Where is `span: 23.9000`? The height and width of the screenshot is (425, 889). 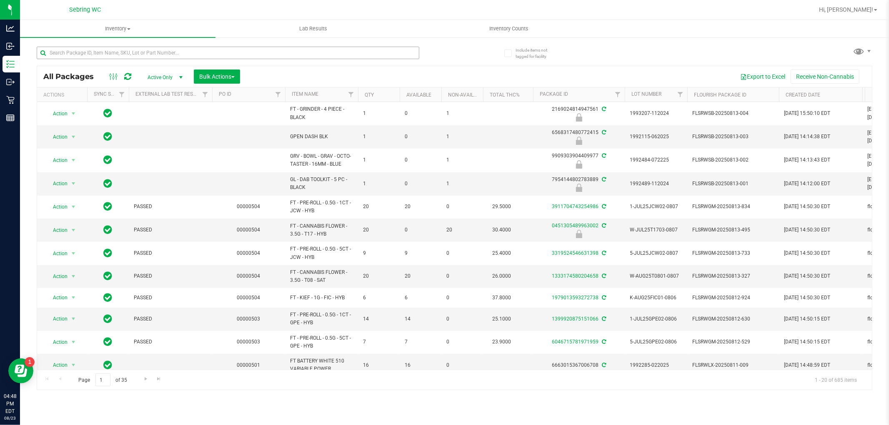
span: 23.9000 is located at coordinates (501, 342).